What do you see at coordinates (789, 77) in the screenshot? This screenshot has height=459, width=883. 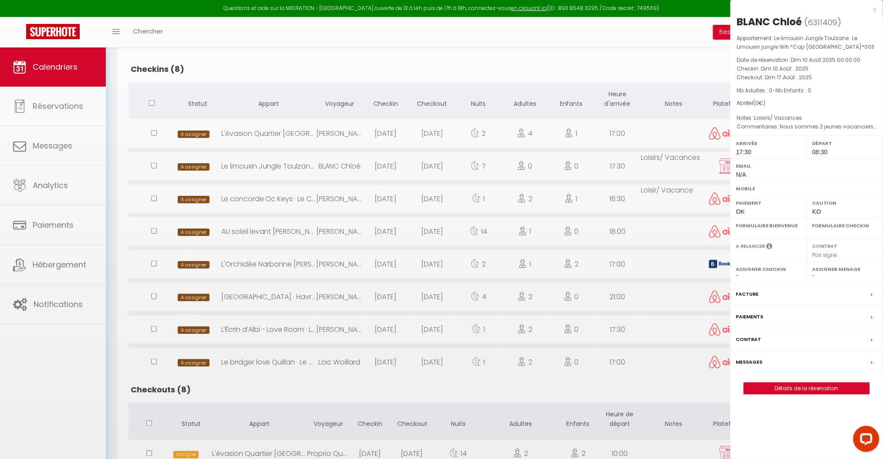 I see `span: Dim 17 Août . 2025` at bounding box center [789, 77].